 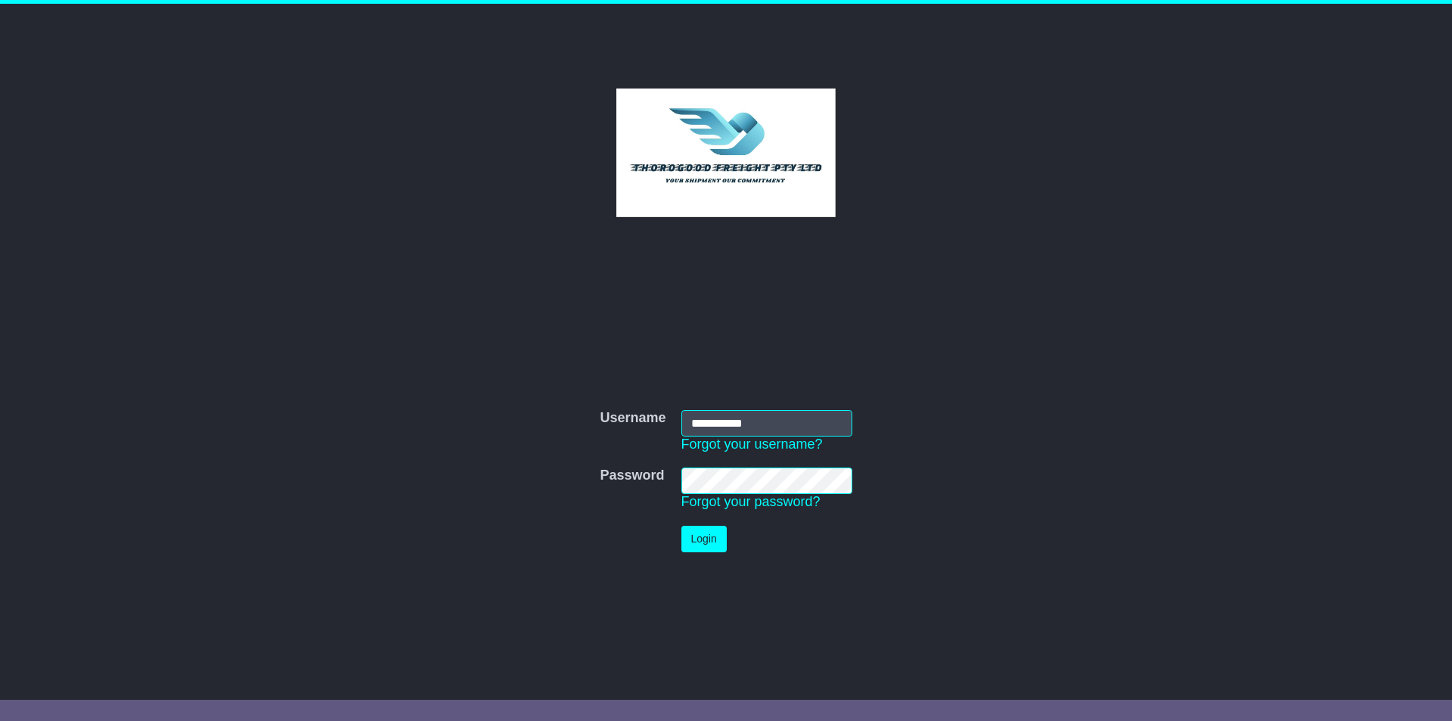 What do you see at coordinates (632, 418) in the screenshot?
I see `label: Username` at bounding box center [632, 418].